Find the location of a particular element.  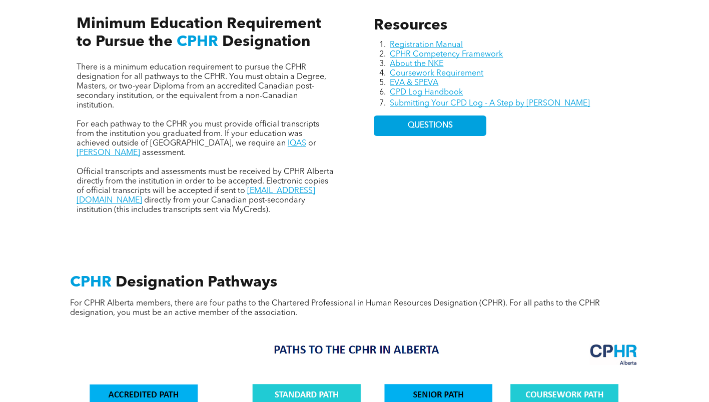

span: Designation is located at coordinates (266, 42).